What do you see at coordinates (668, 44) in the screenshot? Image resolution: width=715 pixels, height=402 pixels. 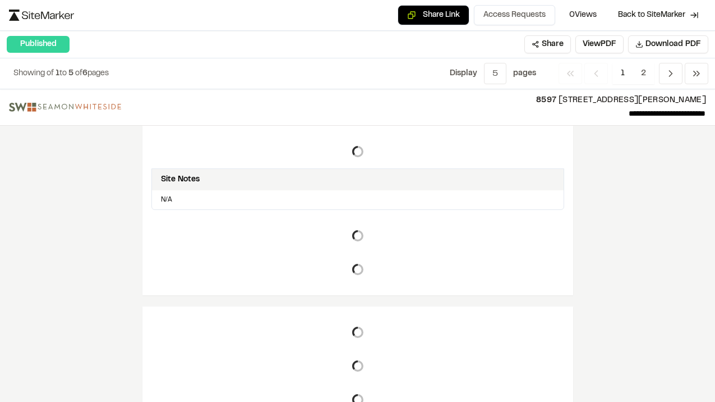 I see `button: Download PDF` at bounding box center [668, 44].